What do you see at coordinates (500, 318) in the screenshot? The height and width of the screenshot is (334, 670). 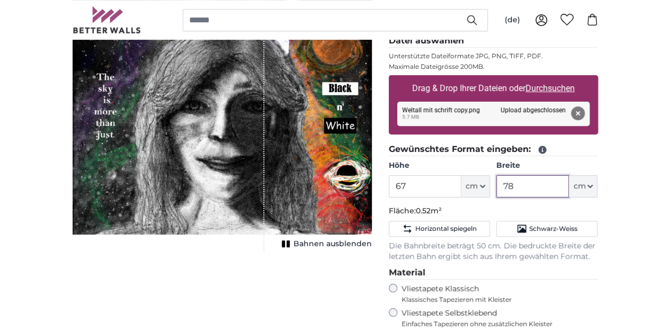 I see `label: Vliestapete Selbstklebend` at bounding box center [500, 318].